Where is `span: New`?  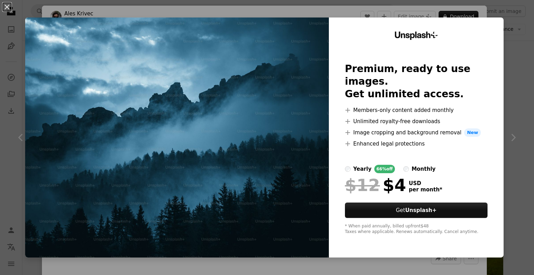 span: New is located at coordinates (472, 132).